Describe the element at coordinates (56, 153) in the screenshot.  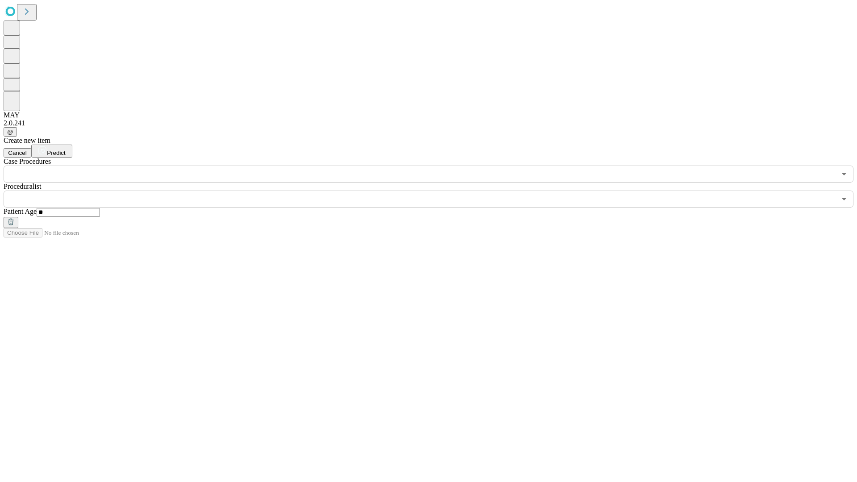
I see `span: Predict` at that location.